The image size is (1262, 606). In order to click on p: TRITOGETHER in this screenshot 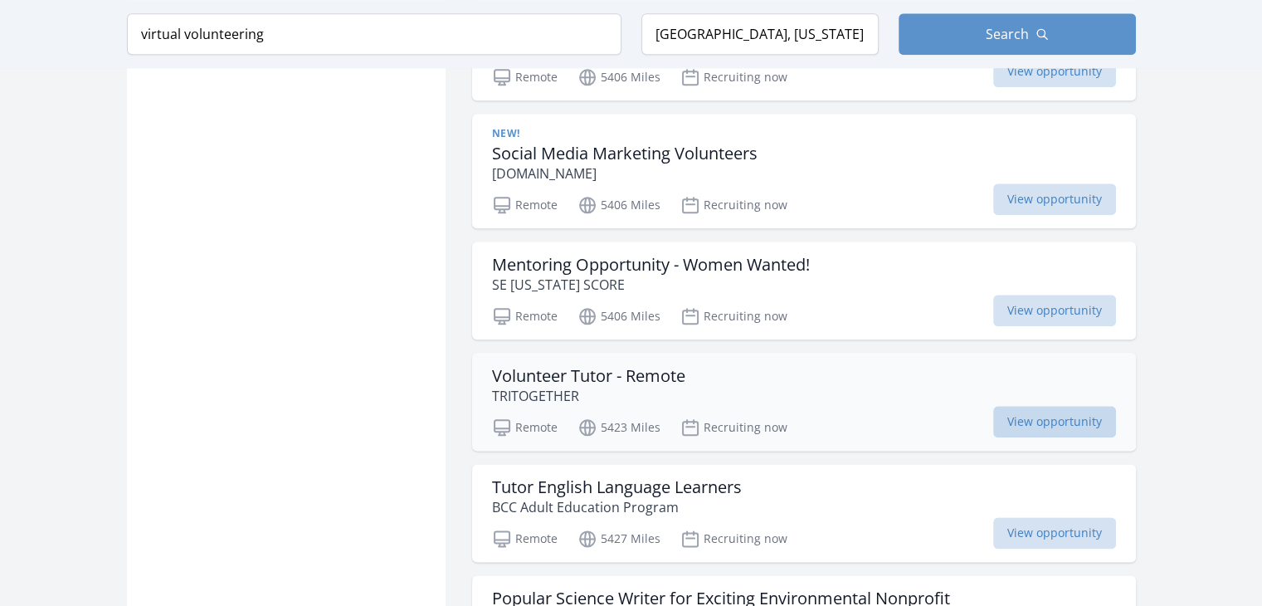, I will do `click(588, 396)`.